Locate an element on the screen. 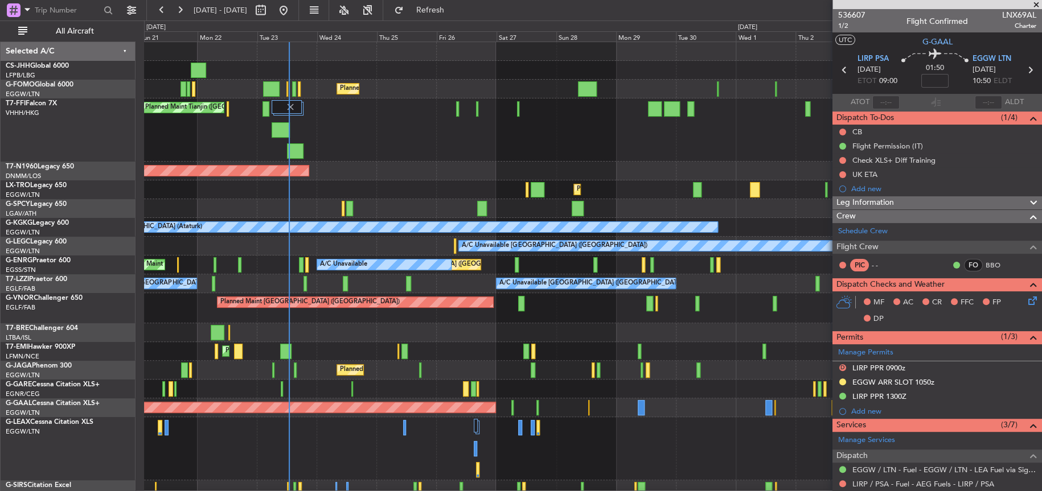 The image size is (1042, 491). a: T7-LZZIPraetor 600 is located at coordinates (36, 279).